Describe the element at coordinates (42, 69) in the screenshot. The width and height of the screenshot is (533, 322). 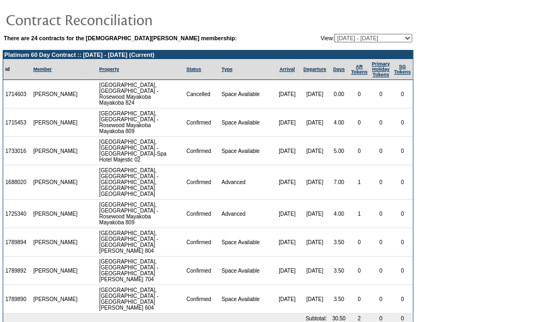
I see `a: Member` at that location.